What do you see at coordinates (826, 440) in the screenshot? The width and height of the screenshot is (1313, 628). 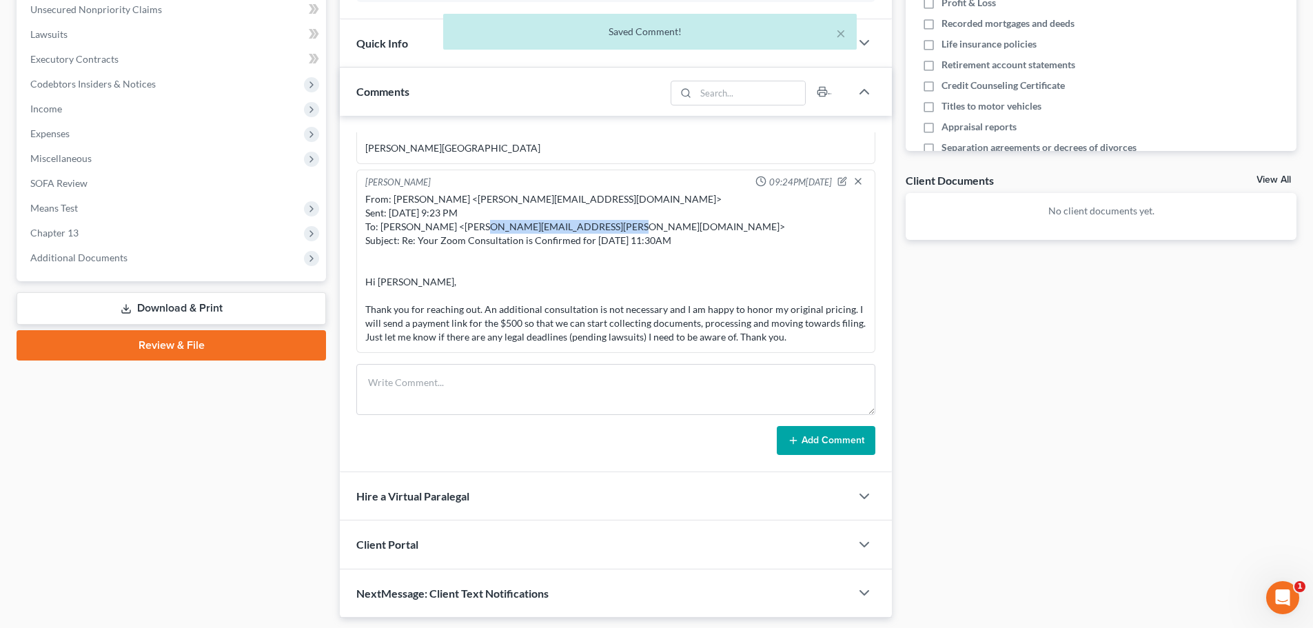 I see `button: Add Comment` at bounding box center [826, 440].